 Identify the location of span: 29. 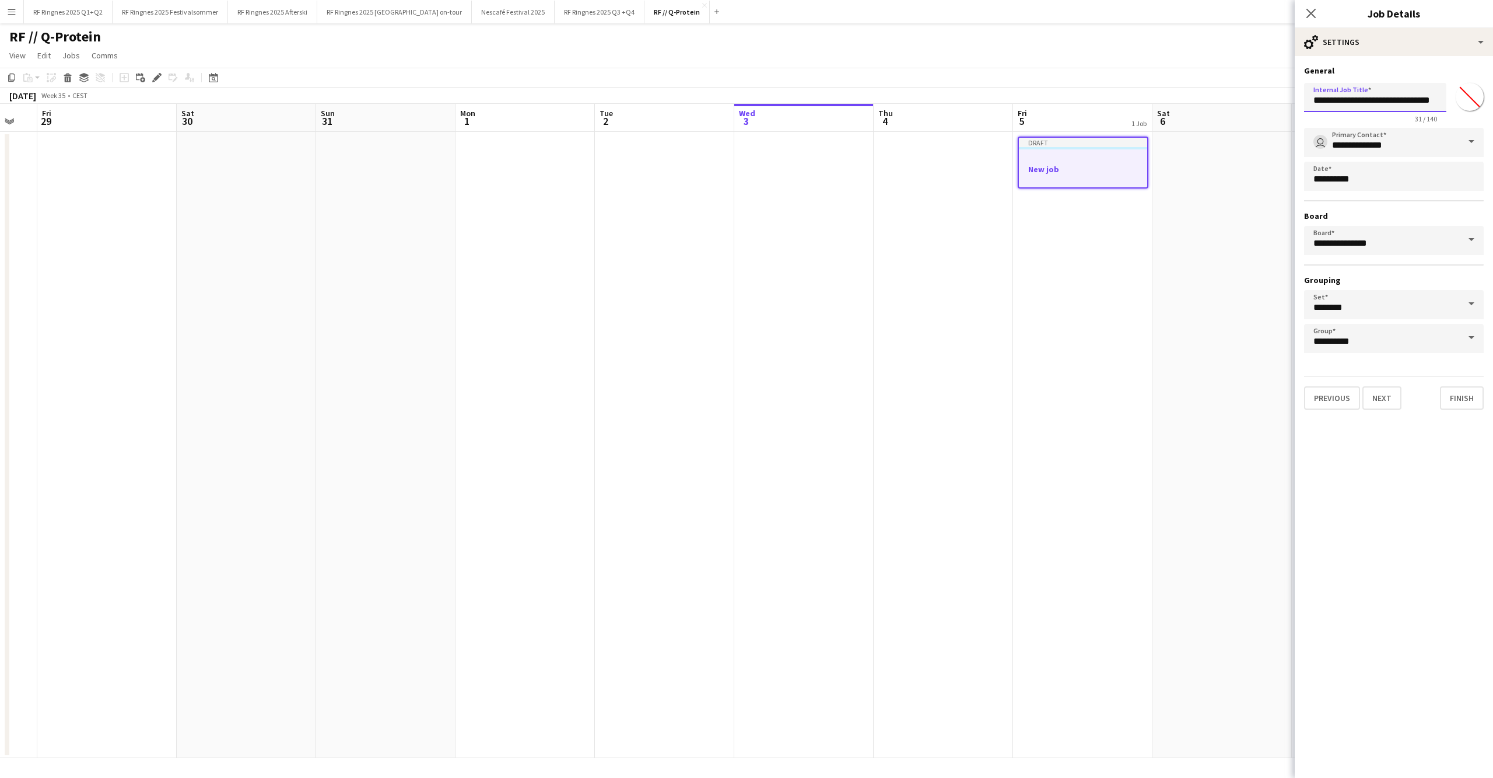
(46, 121).